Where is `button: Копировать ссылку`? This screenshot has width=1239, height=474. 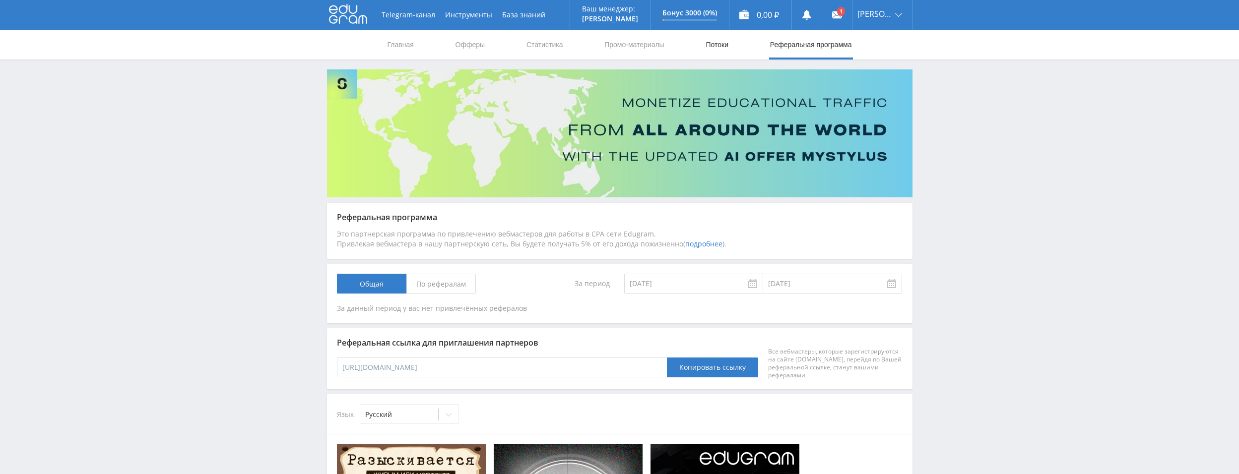 button: Копировать ссылку is located at coordinates (712, 368).